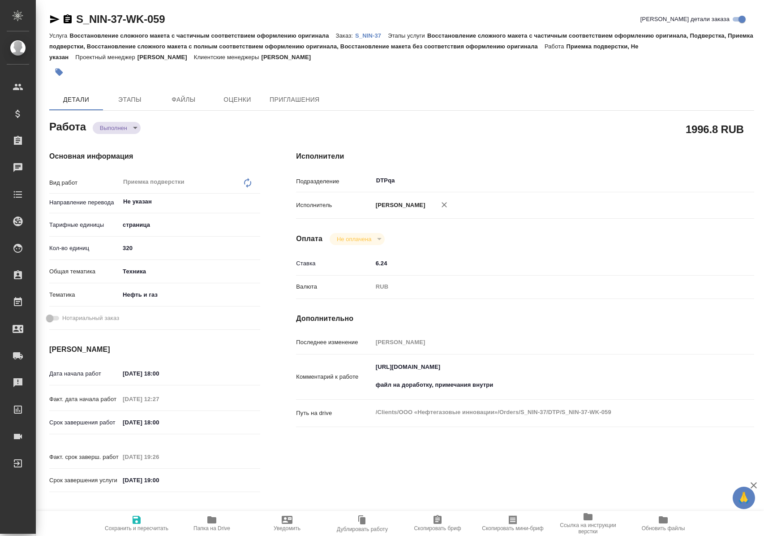 The image size is (764, 536). I want to click on span: Папка на Drive, so click(212, 528).